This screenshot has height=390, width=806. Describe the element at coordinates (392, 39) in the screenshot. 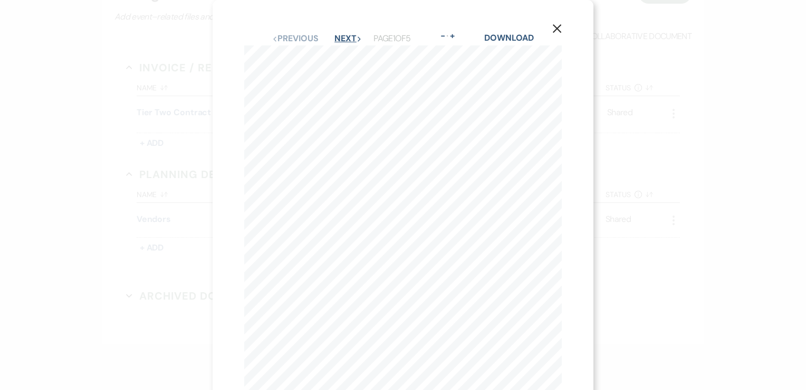

I see `p: Page 1 of 5` at that location.